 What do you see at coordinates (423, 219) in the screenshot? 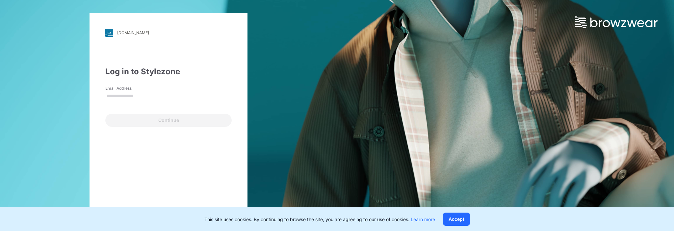
I see `a: Learn more` at bounding box center [423, 219].